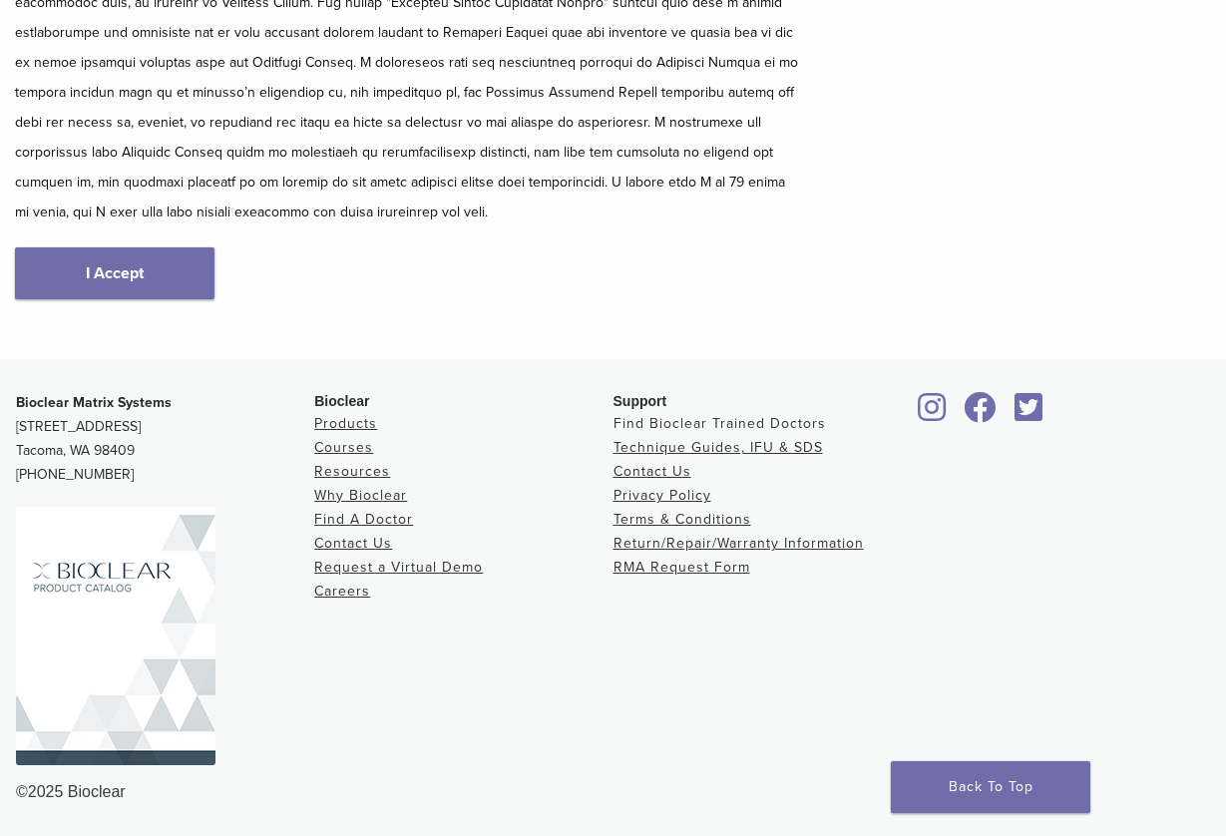 This screenshot has height=836, width=1226. What do you see at coordinates (613, 792) in the screenshot?
I see `div: ©2025 Bioclear` at bounding box center [613, 792].